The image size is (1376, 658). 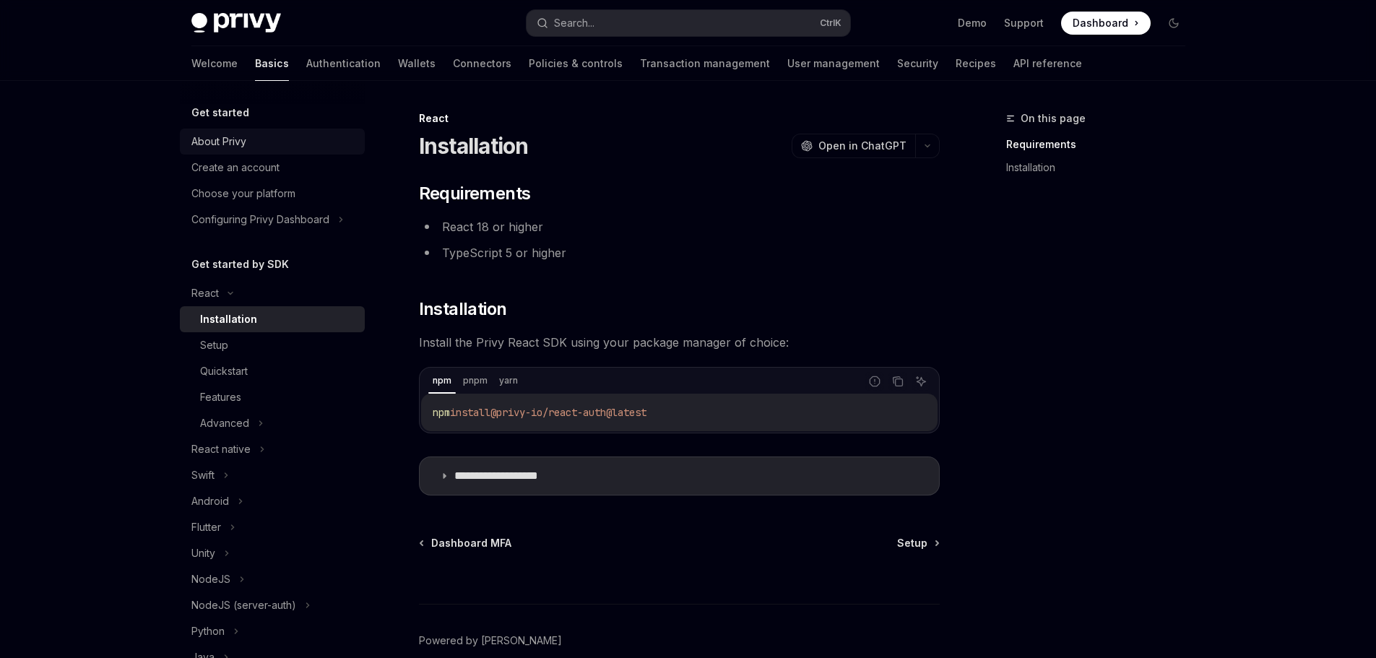 I want to click on div: Flutter, so click(x=206, y=527).